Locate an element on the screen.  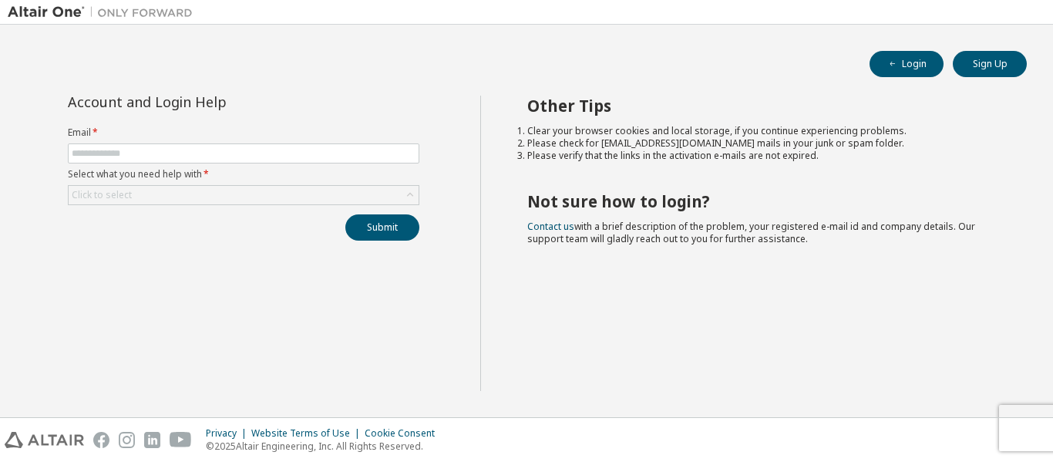
div: Cookie Consent is located at coordinates (404, 433).